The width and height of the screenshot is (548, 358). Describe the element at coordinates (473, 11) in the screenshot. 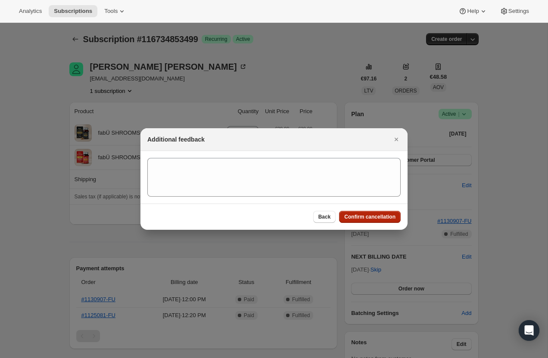

I see `button: Help` at that location.